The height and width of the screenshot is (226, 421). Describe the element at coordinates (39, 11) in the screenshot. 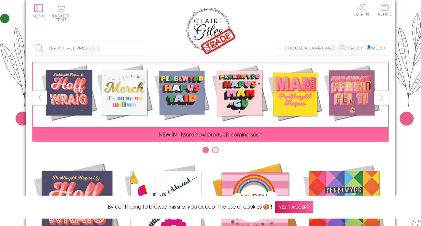

I see `button: Menu` at that location.